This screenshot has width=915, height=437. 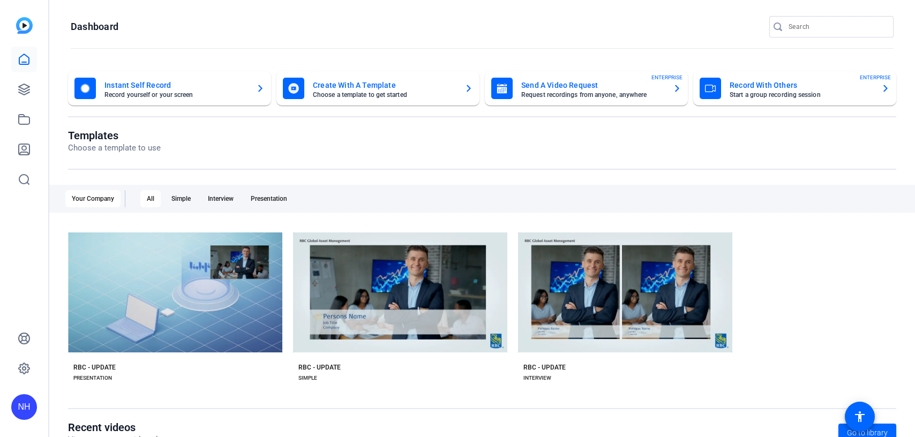 What do you see at coordinates (384, 95) in the screenshot?
I see `mat-card-subtitle: Choose a template to get started` at bounding box center [384, 95].